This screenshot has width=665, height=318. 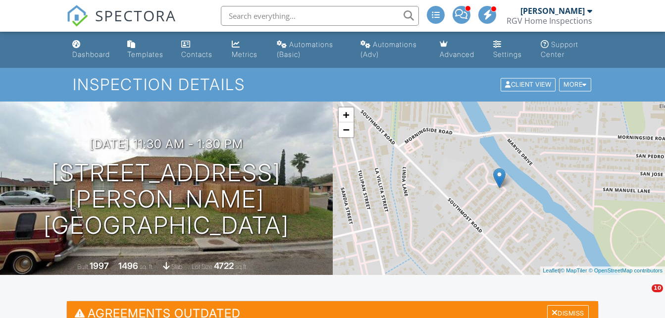 I want to click on span: Built, so click(x=83, y=266).